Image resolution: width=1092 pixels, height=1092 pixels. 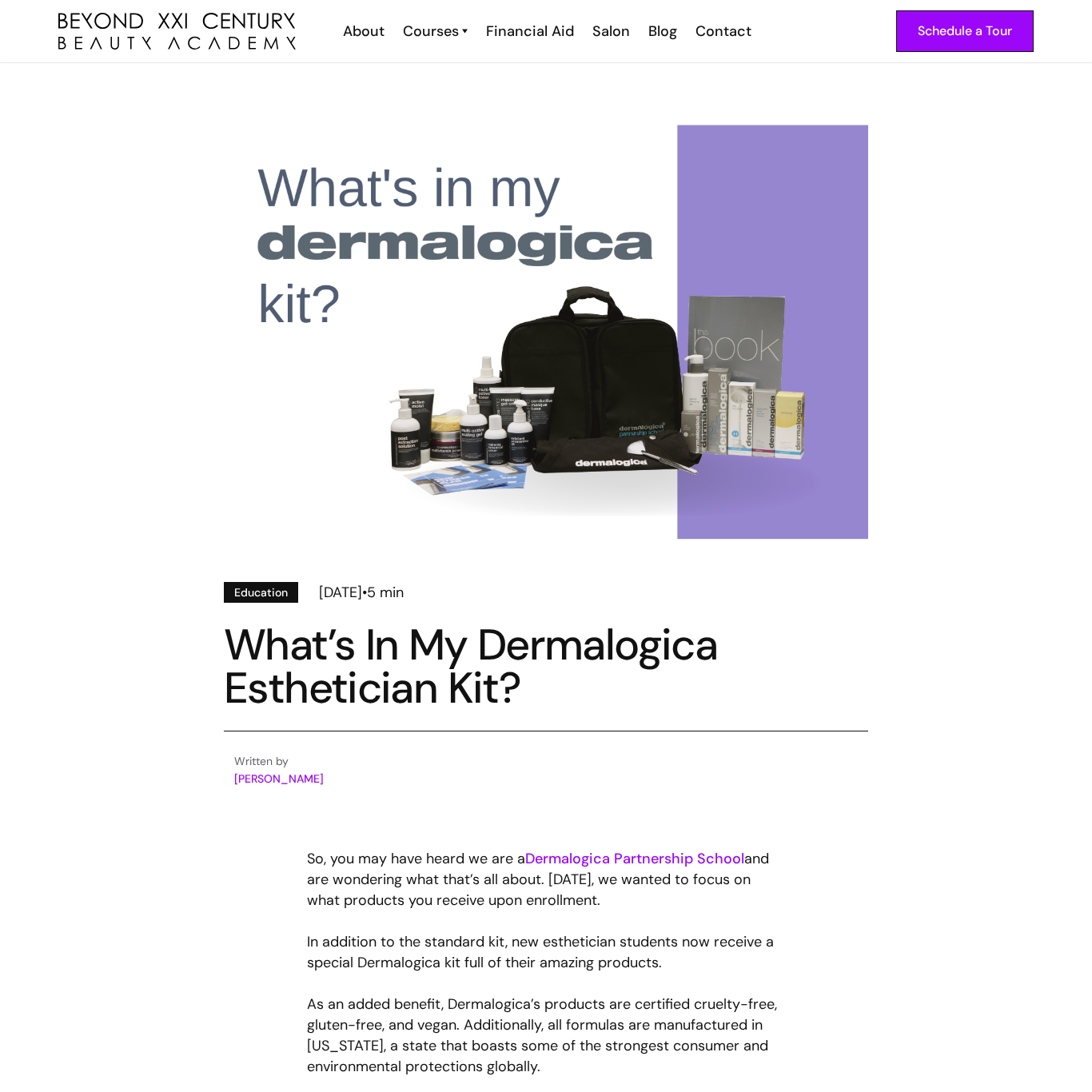 What do you see at coordinates (722, 31) in the screenshot?
I see `a: Contact` at bounding box center [722, 31].